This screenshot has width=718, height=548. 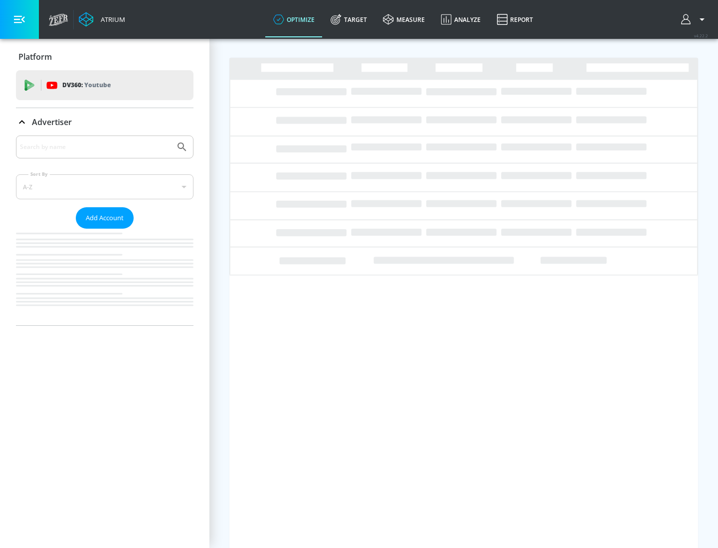 I want to click on a: measure, so click(x=404, y=19).